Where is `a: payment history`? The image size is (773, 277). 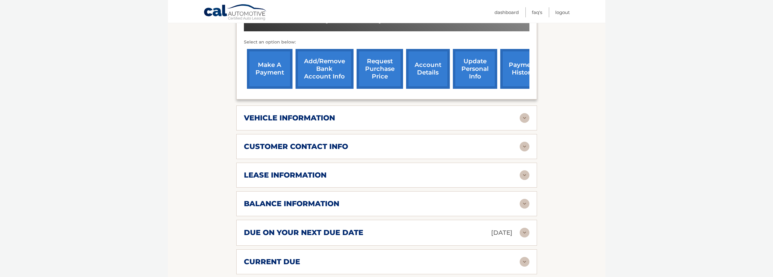 a: payment history is located at coordinates (523, 69).